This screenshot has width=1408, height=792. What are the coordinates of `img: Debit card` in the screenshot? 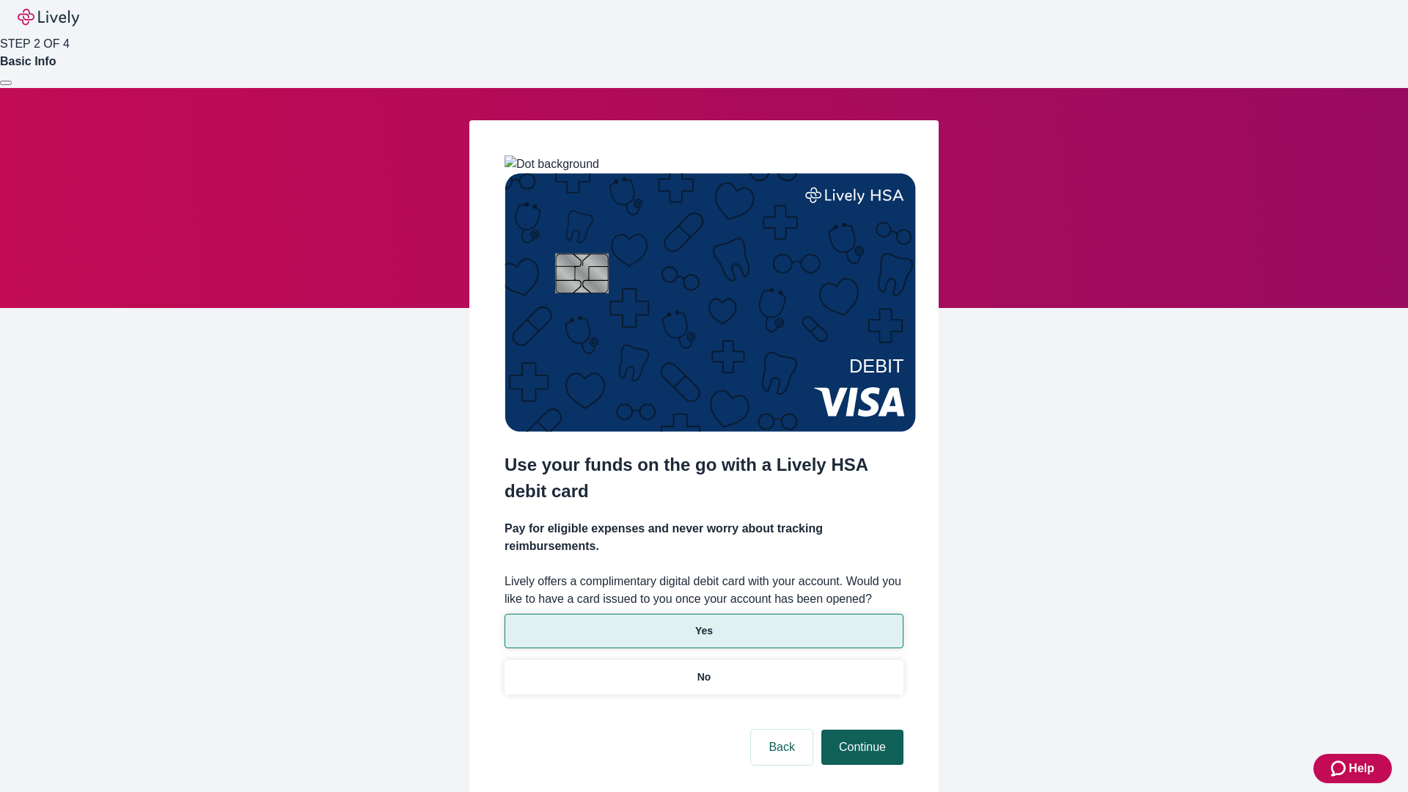 It's located at (710, 302).